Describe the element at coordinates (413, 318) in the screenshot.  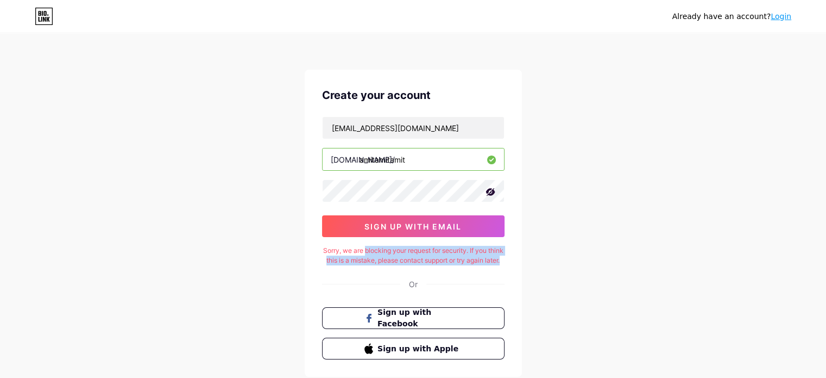
I see `button: Sign up with Facebook` at that location.